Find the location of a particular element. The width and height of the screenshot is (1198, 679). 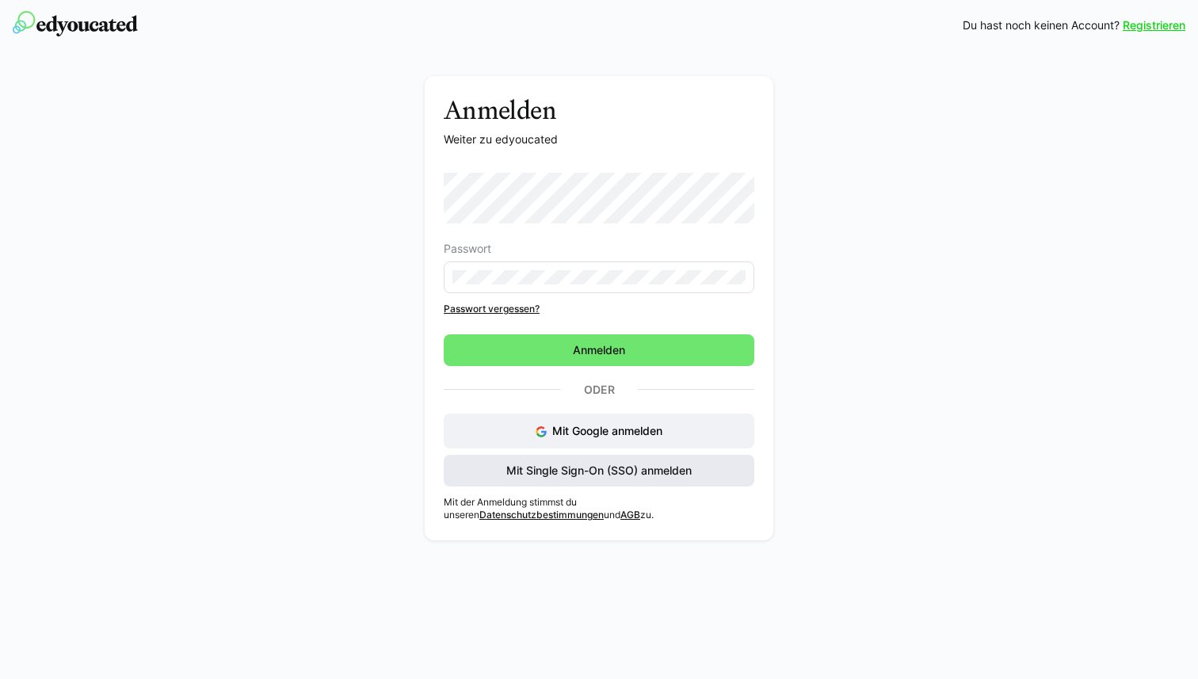

img: edyoucated is located at coordinates (75, 24).